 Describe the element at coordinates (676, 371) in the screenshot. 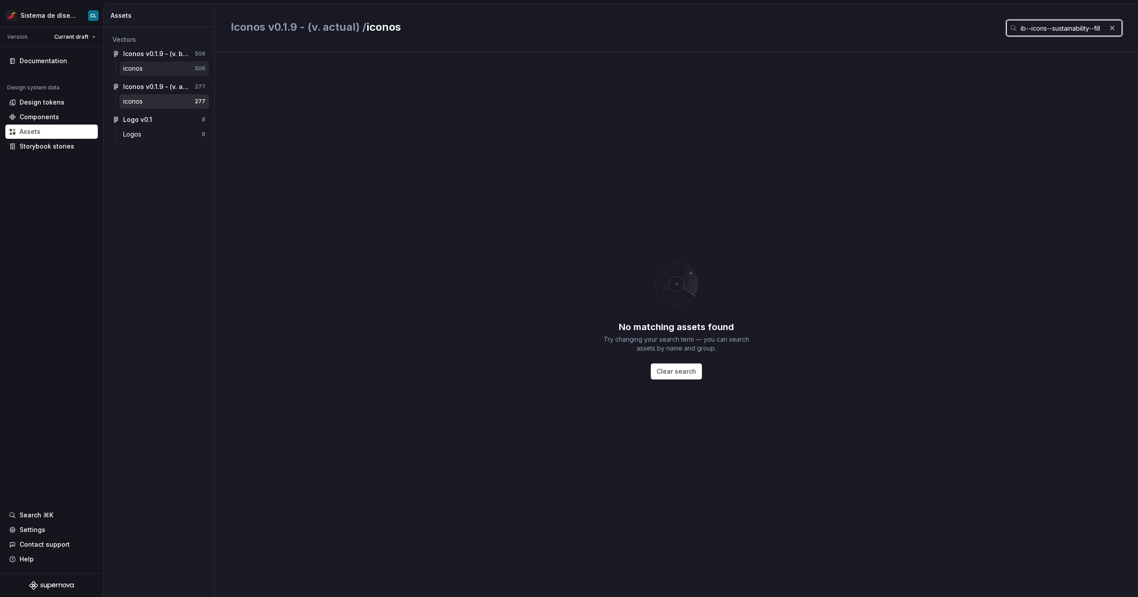

I see `button: Clear search` at that location.